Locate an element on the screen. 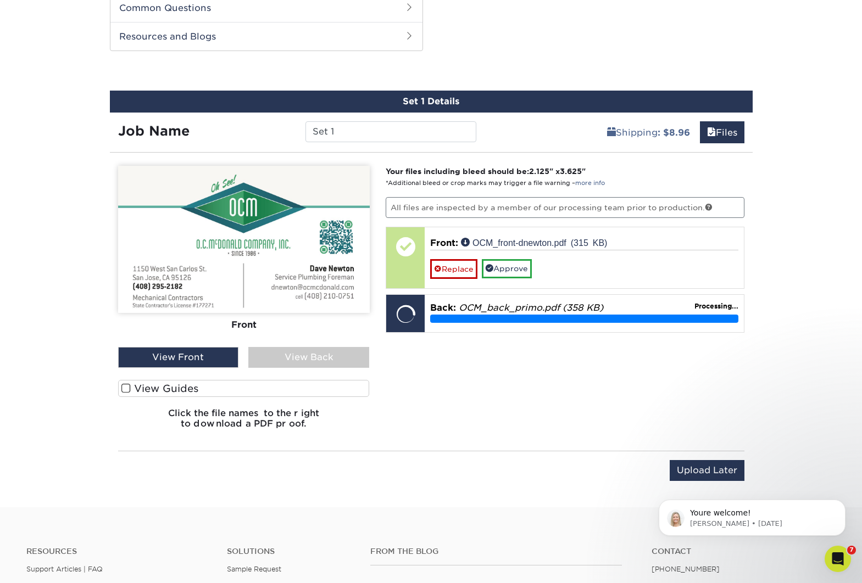 This screenshot has width=862, height=583. p: Message from Natalie, sent 5w ago is located at coordinates (119, 47).